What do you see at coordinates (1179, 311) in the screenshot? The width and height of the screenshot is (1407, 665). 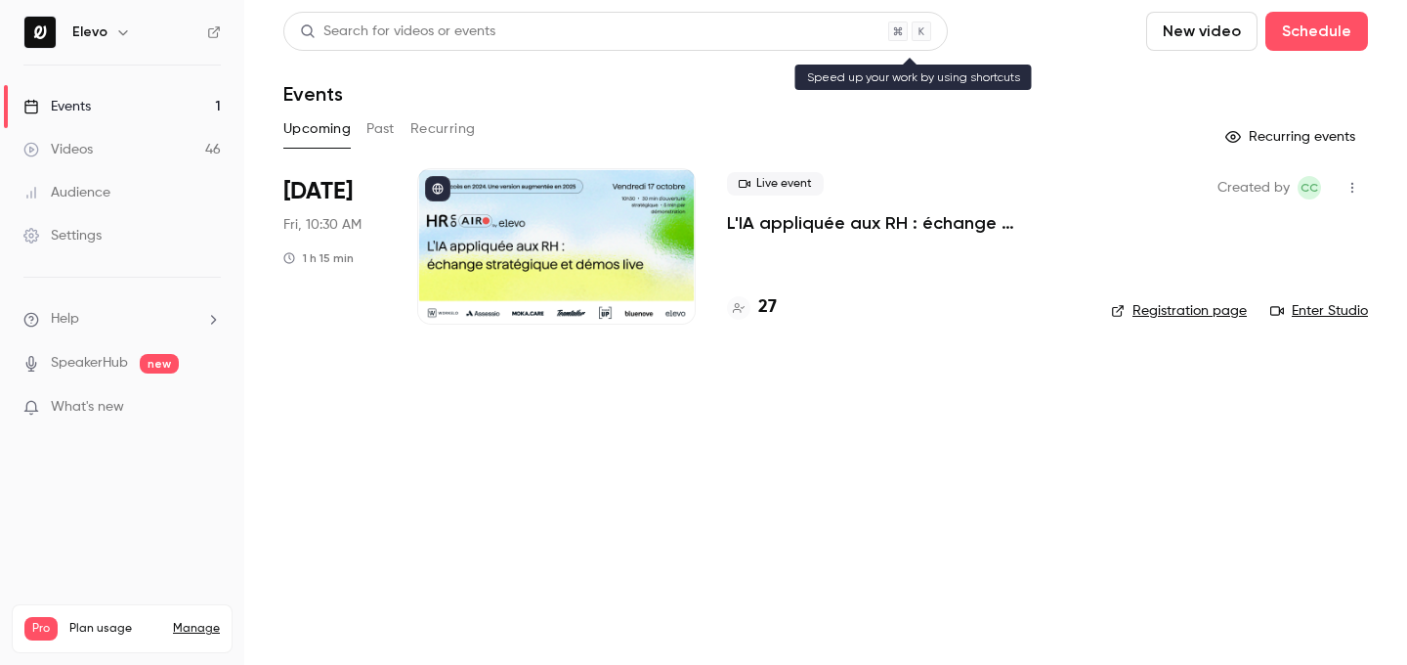 I see `a: Registration page` at bounding box center [1179, 311].